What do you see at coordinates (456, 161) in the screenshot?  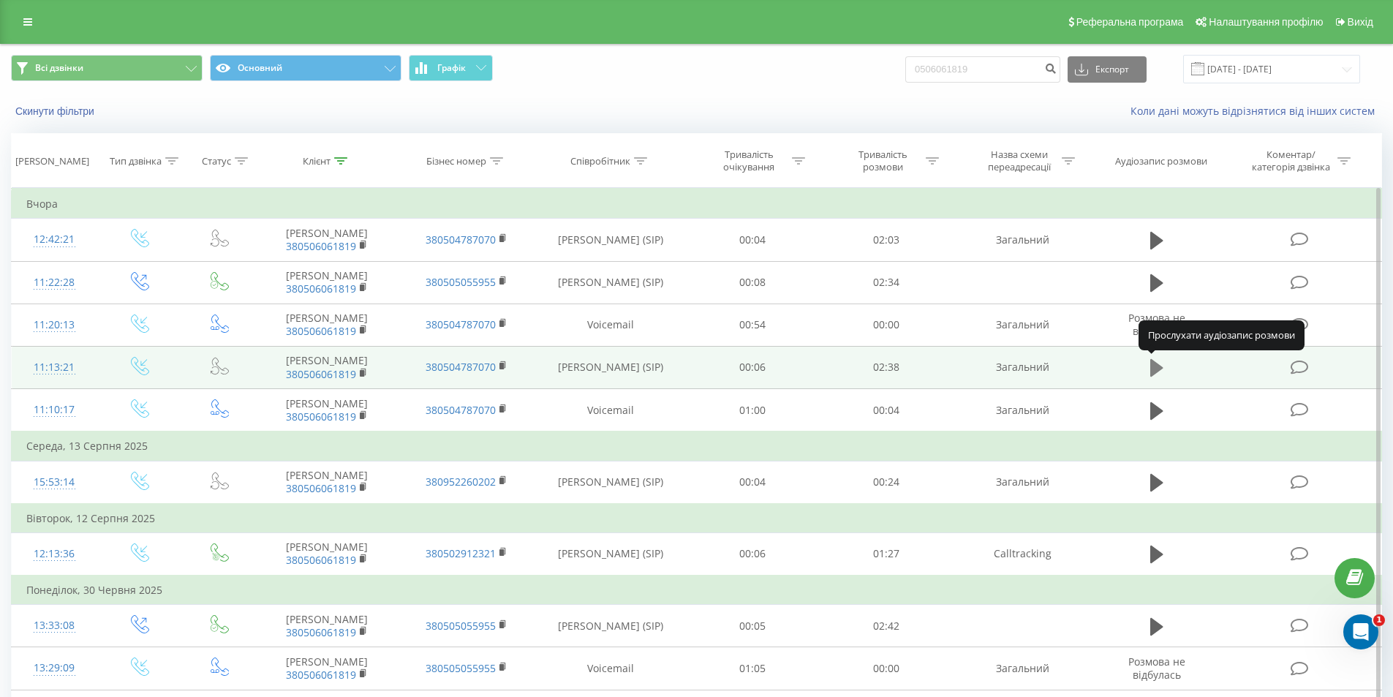 I see `div: Бізнес номер` at bounding box center [456, 161].